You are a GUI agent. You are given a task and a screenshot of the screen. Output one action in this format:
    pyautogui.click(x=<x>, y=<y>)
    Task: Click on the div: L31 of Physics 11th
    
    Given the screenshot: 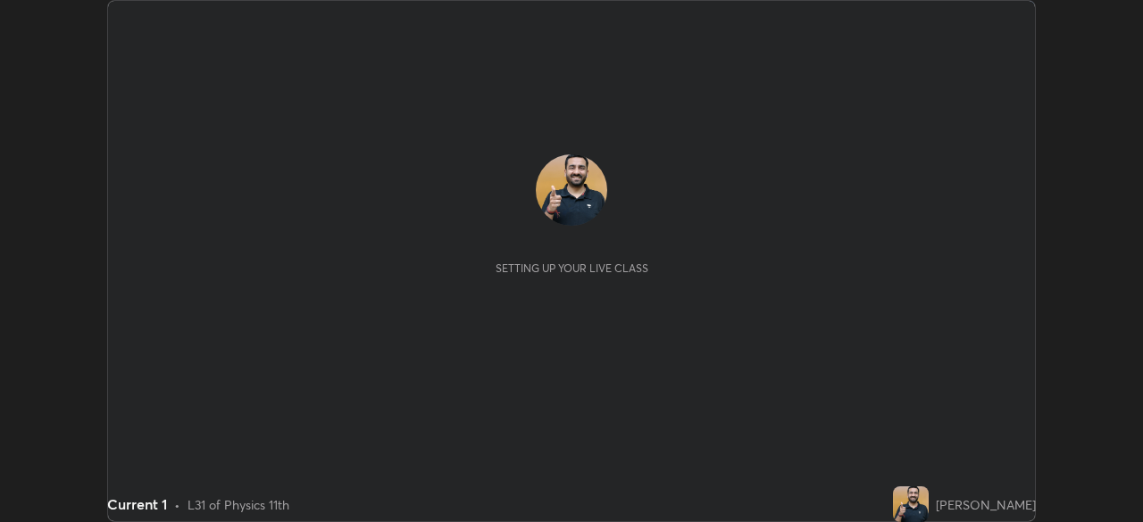 What is the action you would take?
    pyautogui.click(x=238, y=505)
    